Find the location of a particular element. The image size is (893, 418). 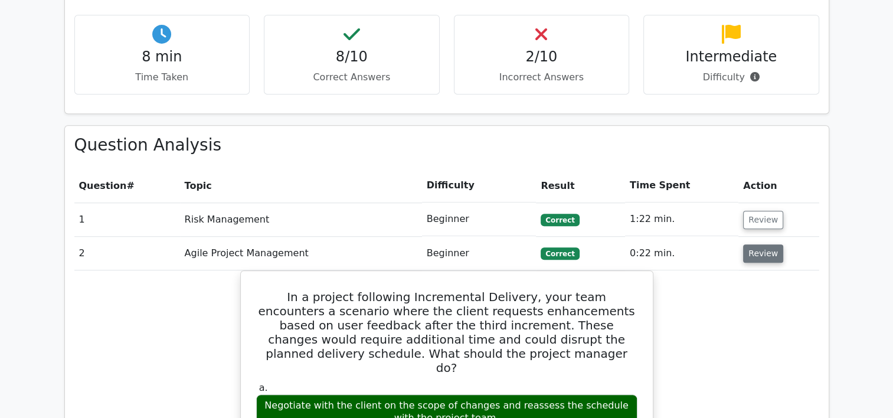

h5: In a project following Incremental Delivery, your team encounters a scenario where the client req... is located at coordinates (447, 332).